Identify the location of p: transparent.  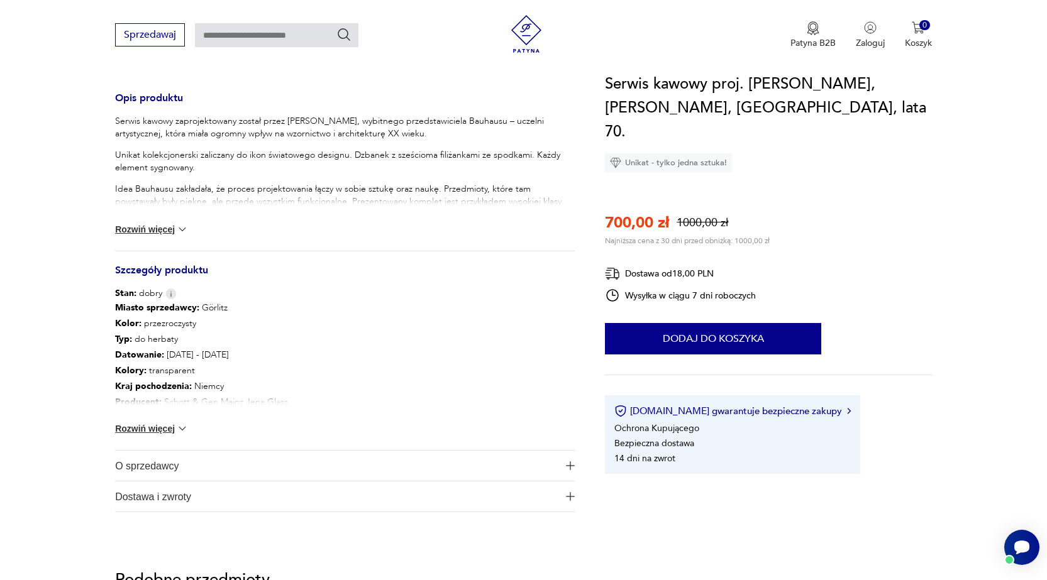
(204, 370).